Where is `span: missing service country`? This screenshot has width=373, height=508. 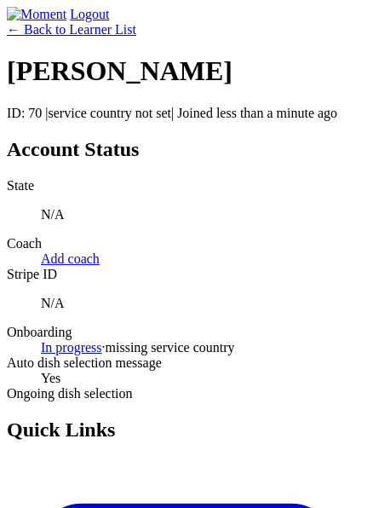 span: missing service country is located at coordinates (170, 347).